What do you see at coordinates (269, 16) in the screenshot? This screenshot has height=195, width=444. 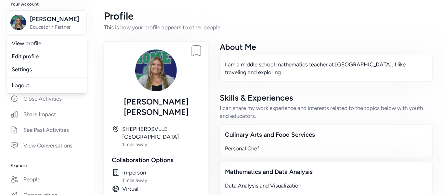 I see `div: Profile` at bounding box center [269, 16].